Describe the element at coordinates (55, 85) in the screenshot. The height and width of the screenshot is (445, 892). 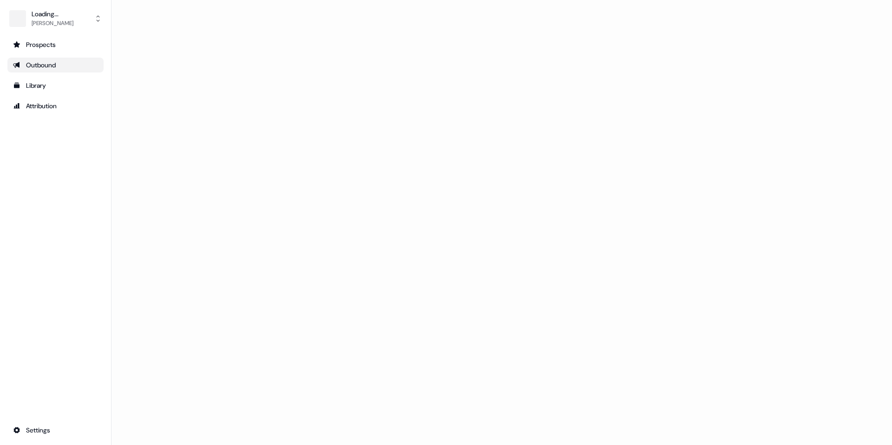
I see `div: Library` at that location.